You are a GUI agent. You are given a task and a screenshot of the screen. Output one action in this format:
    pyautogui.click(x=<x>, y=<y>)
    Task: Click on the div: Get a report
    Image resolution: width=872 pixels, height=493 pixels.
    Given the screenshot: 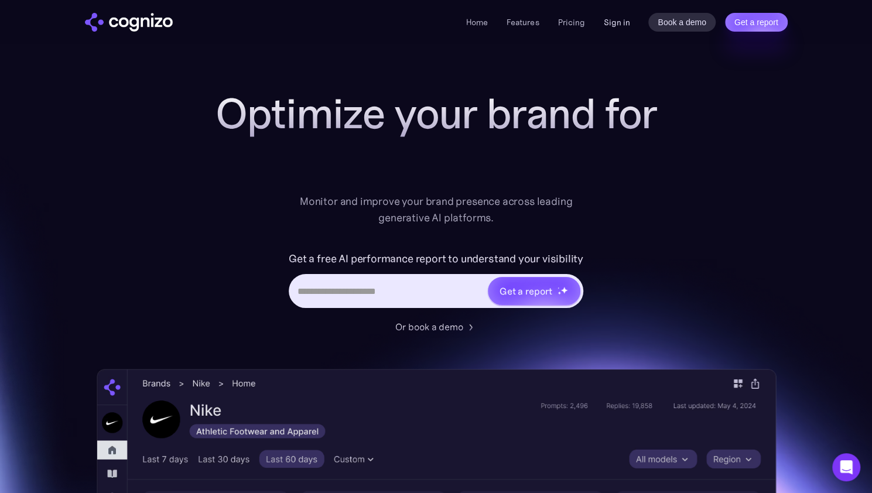 What is the action you would take?
    pyautogui.click(x=526, y=291)
    